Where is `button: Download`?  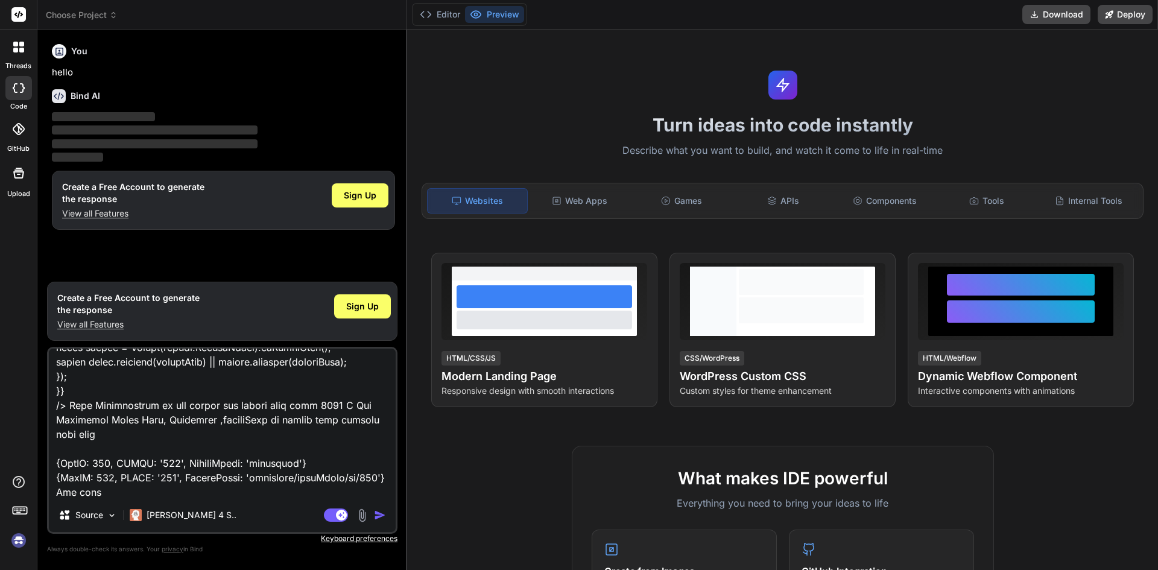
button: Download is located at coordinates (1056, 14).